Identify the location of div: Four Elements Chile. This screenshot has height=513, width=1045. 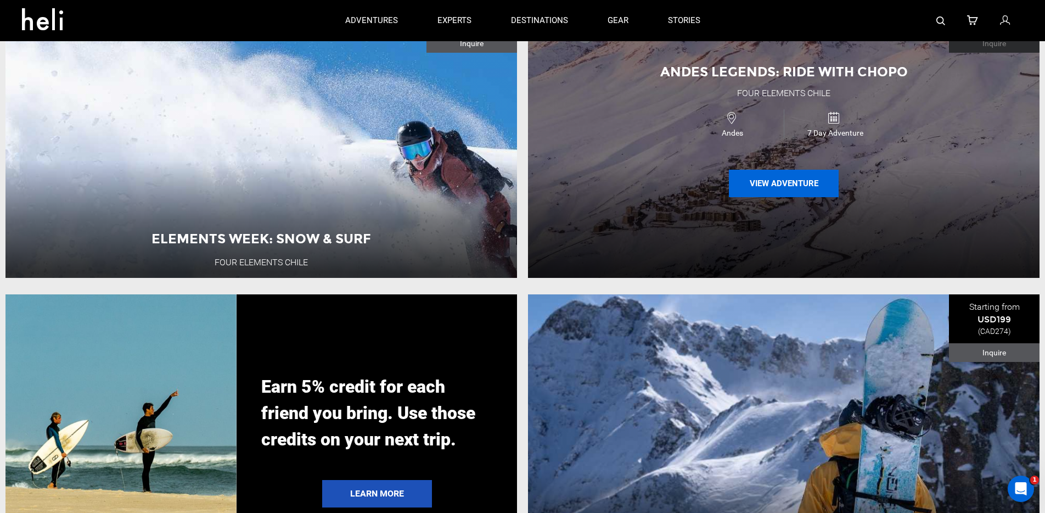
(784, 93).